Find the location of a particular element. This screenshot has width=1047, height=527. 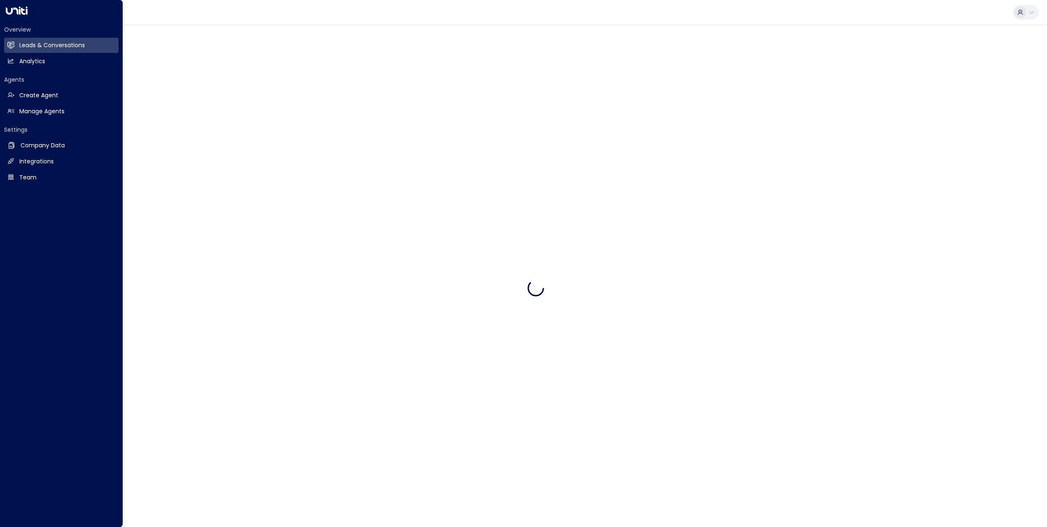

h2: Manage Agents is located at coordinates (42, 111).